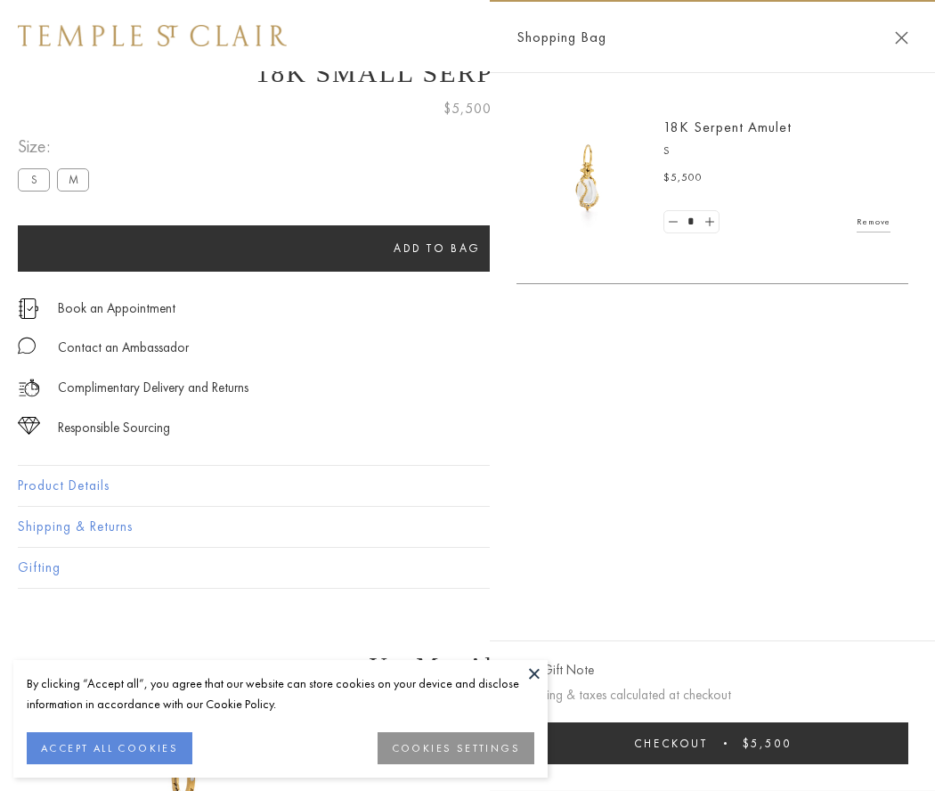  Describe the element at coordinates (588, 178) in the screenshot. I see `img: P51836-E11SERPPV` at that location.